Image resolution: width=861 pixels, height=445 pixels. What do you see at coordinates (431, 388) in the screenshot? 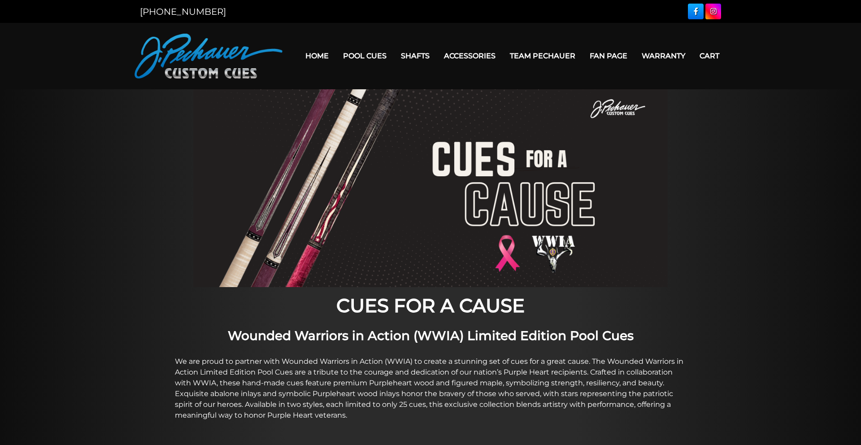
I see `p: We are proud to partner with Wounded Warriors in Action (WWIA) to create a stunning set of cues f...` at bounding box center [431, 388].